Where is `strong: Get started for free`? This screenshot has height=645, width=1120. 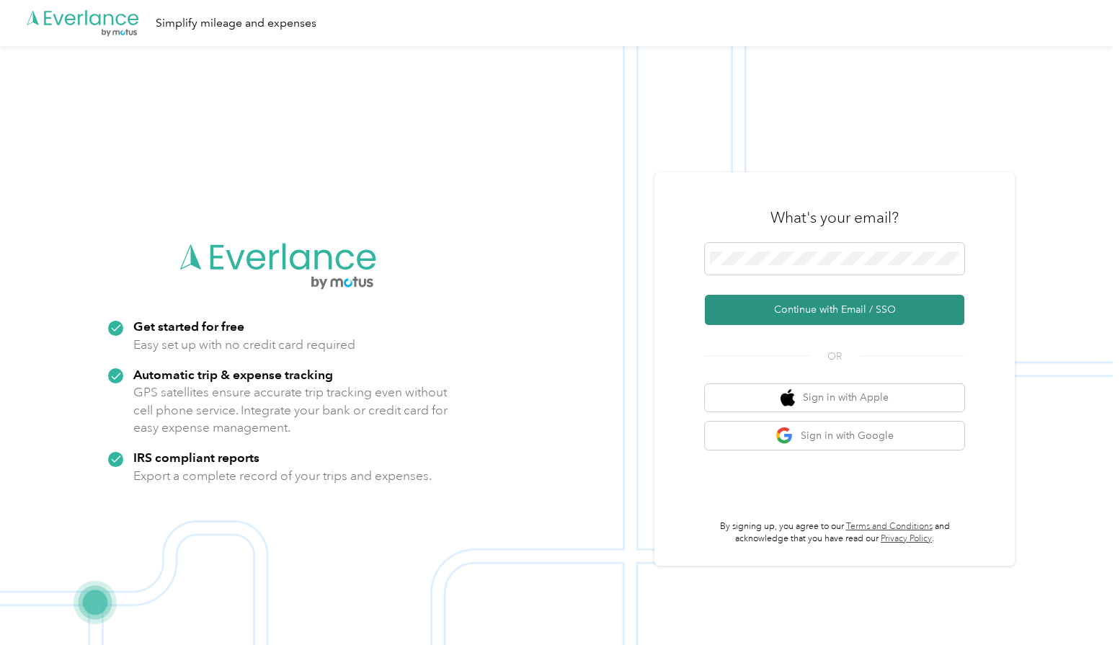 strong: Get started for free is located at coordinates (189, 326).